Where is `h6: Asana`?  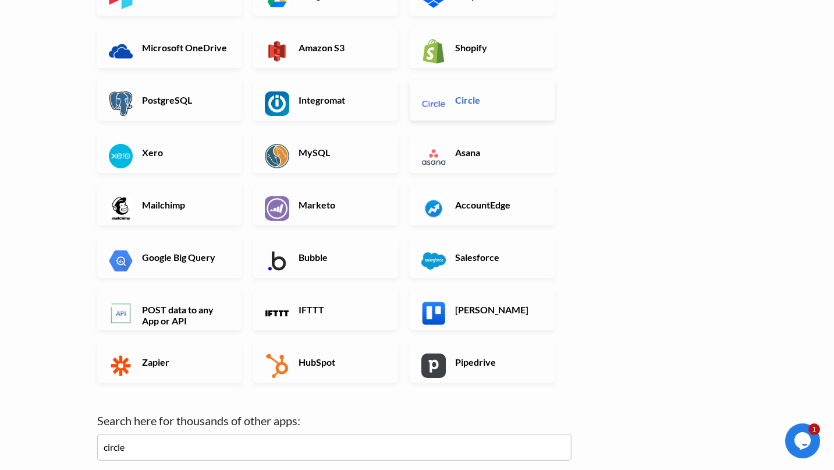 h6: Asana is located at coordinates (498, 152).